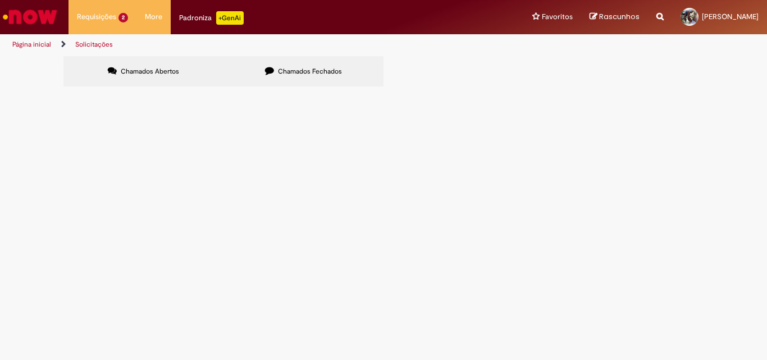 Image resolution: width=767 pixels, height=360 pixels. Describe the element at coordinates (255, 44) in the screenshot. I see `ul: Trilhas de página` at that location.